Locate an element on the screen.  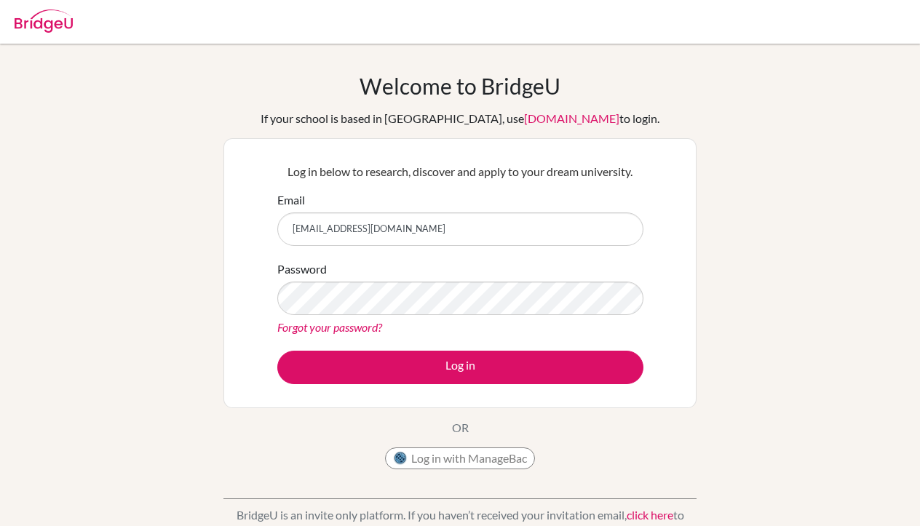
a: click here is located at coordinates (650, 514).